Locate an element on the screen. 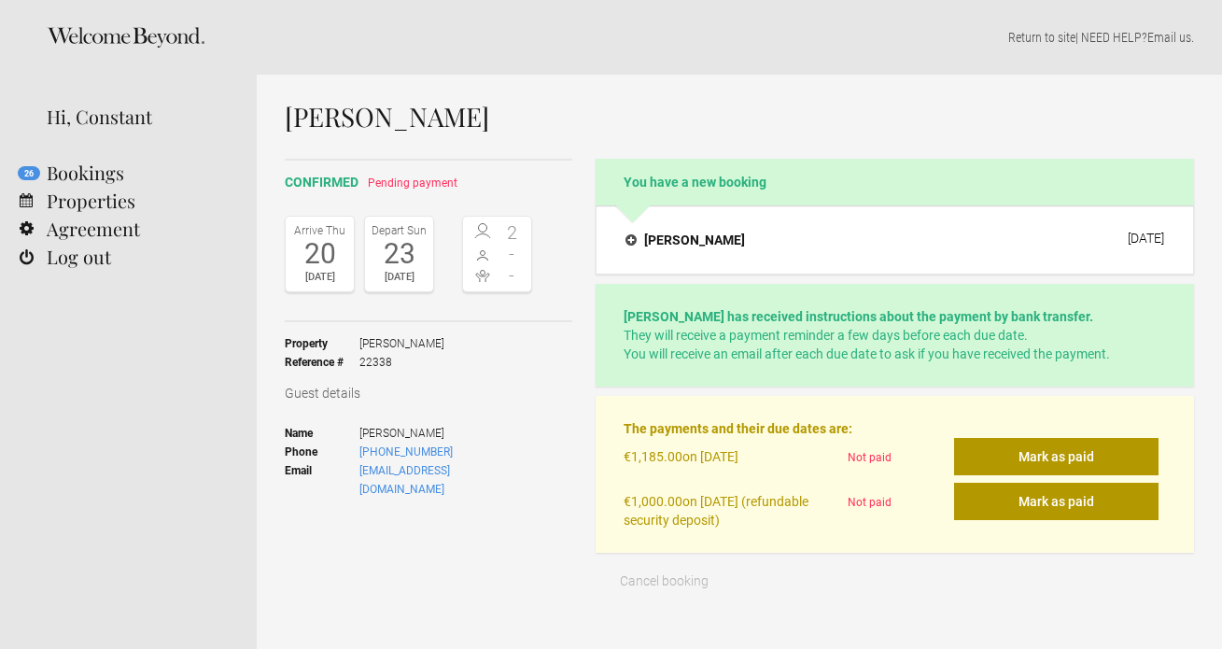  strong: The payments and their due dates are: is located at coordinates (737, 428).